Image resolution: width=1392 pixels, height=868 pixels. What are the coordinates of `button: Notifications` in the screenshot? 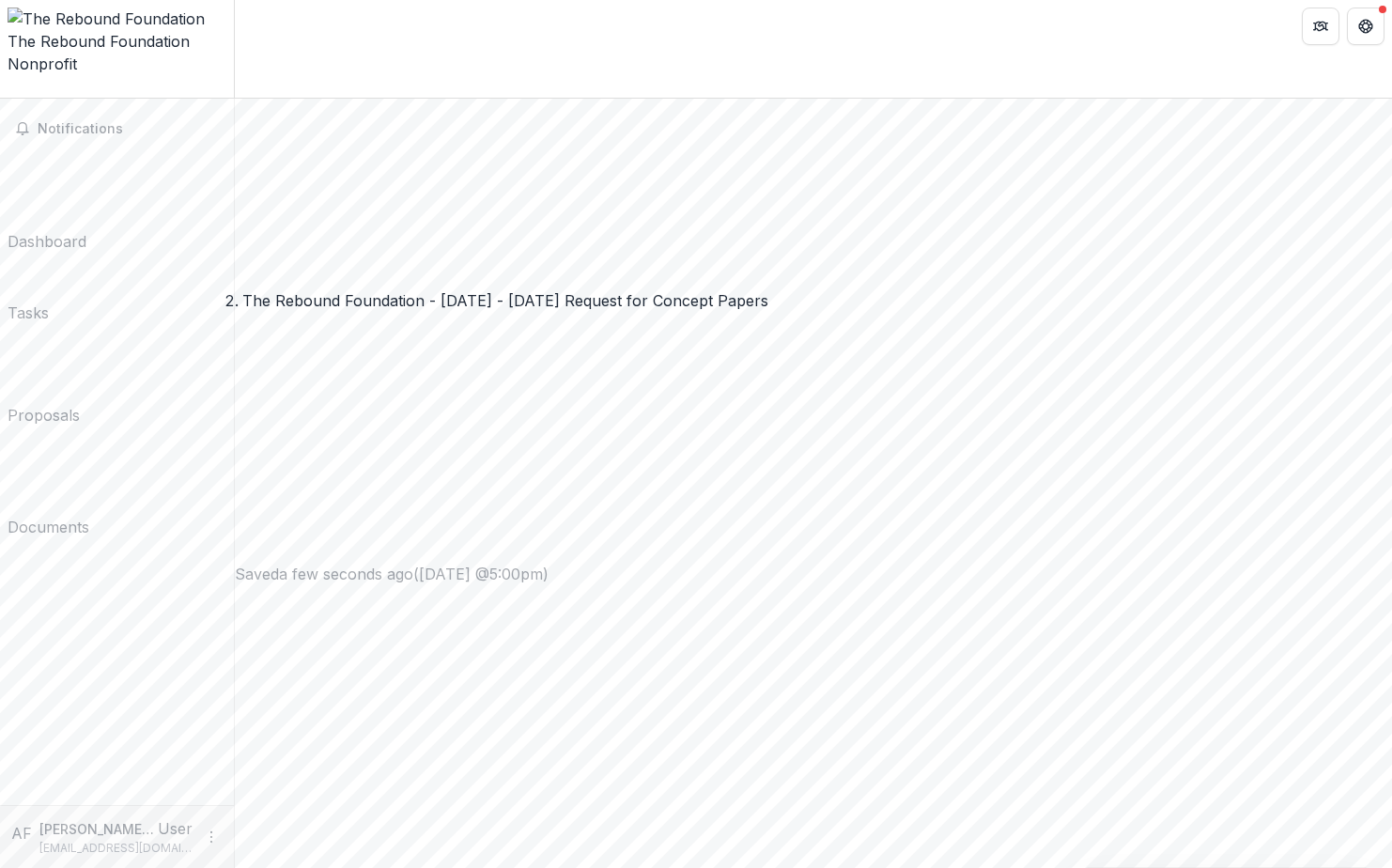 It's located at (117, 128).